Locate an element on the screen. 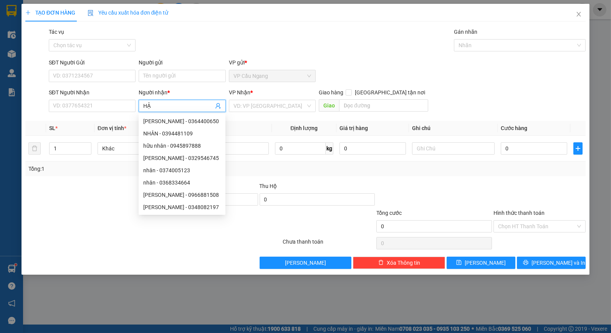 The image size is (611, 333). span: VP Cầu Ngang - is located at coordinates (45, 18).